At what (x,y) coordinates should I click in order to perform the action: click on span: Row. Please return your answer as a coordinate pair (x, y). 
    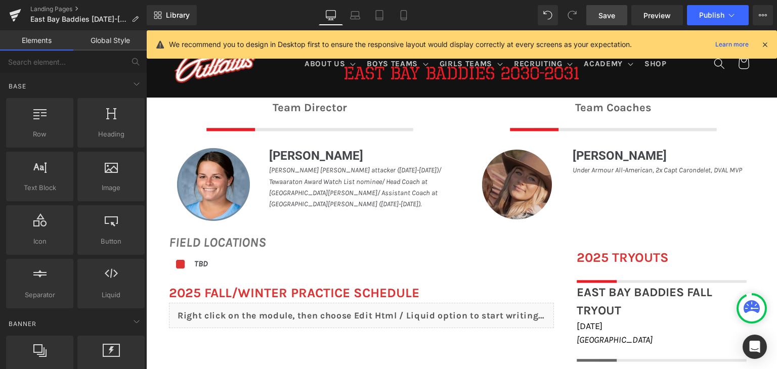
    Looking at the image, I should click on (39, 134).